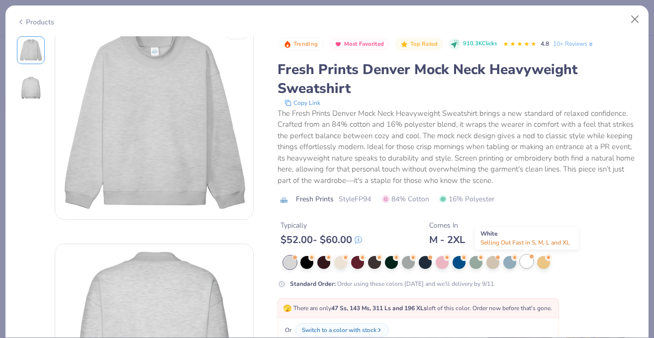 Image resolution: width=654 pixels, height=338 pixels. I want to click on div: White, so click(527, 238).